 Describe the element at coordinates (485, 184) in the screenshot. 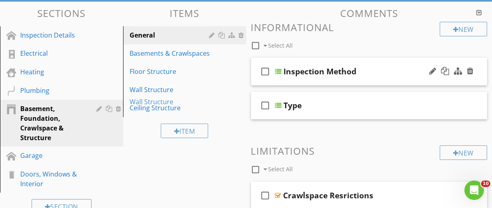

I see `span: 10` at that location.